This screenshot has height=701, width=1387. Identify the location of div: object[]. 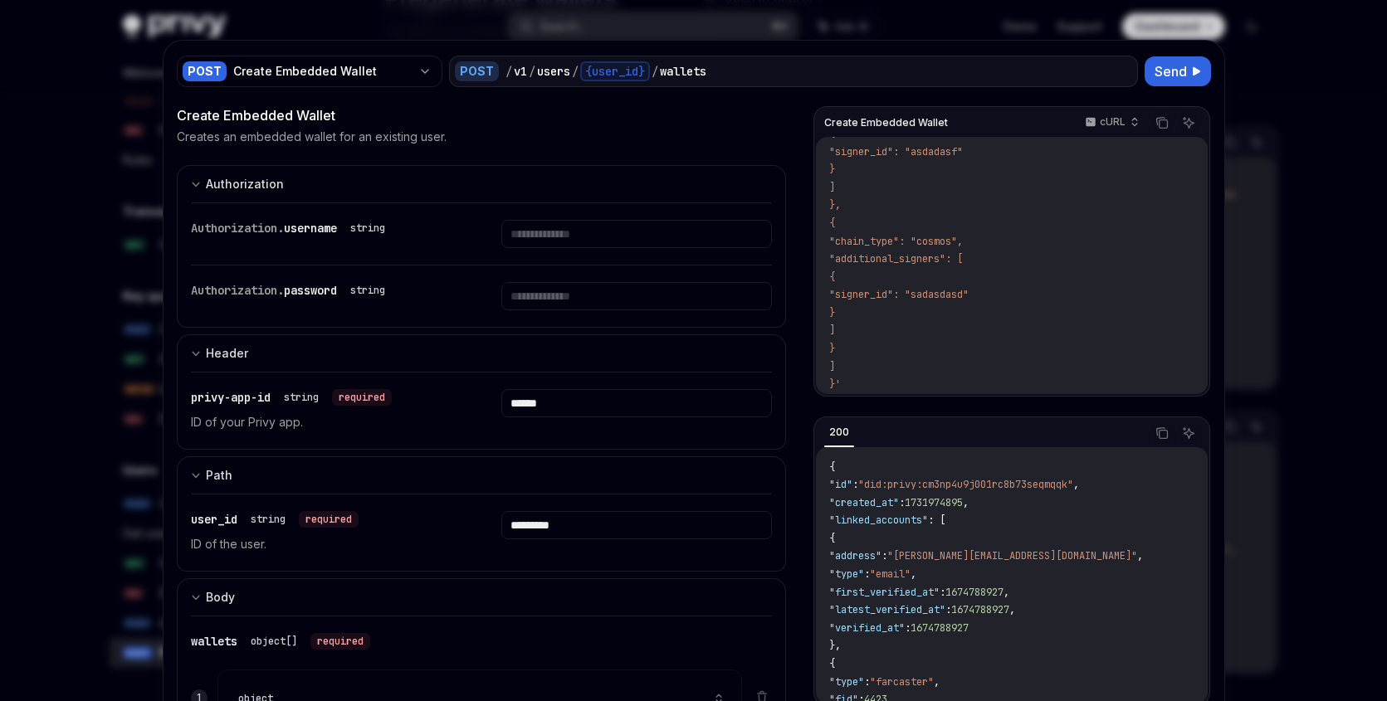
(274, 642).